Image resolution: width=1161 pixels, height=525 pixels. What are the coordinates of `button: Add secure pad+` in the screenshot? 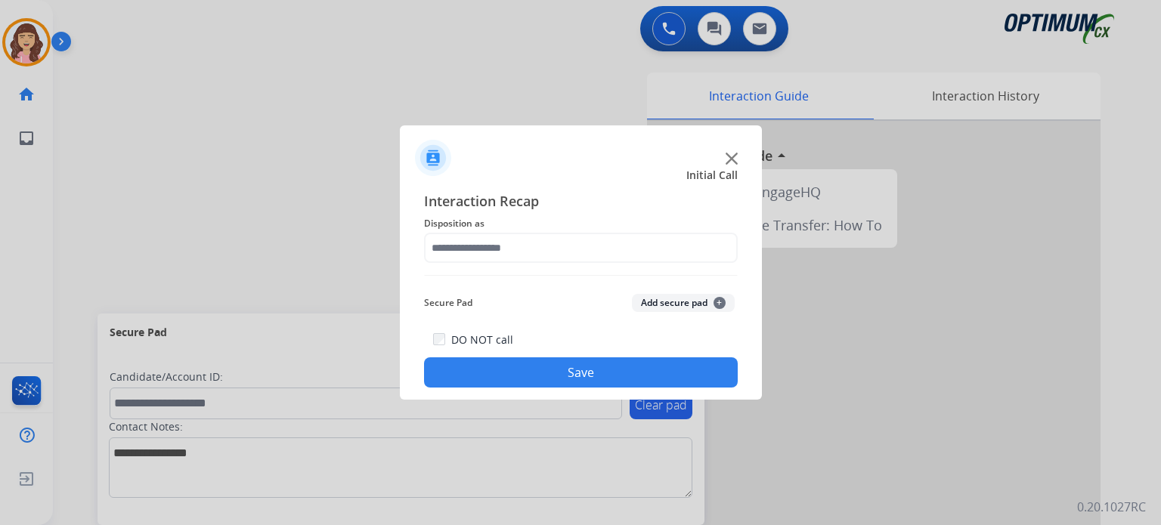 It's located at (683, 303).